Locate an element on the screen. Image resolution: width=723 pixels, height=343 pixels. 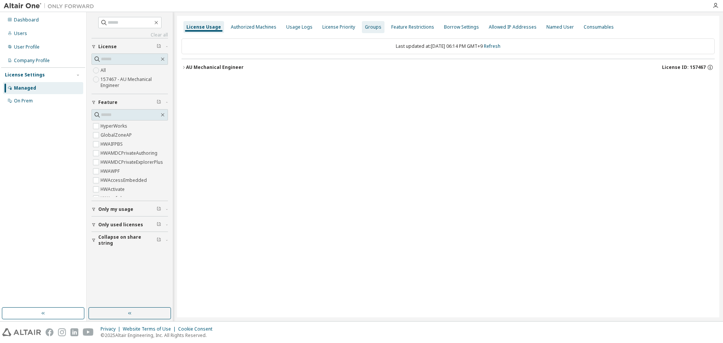
img: altair_logo.svg is located at coordinates (21, 332).